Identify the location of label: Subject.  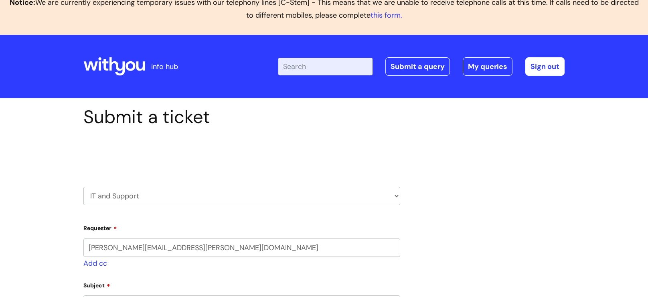
(242, 284).